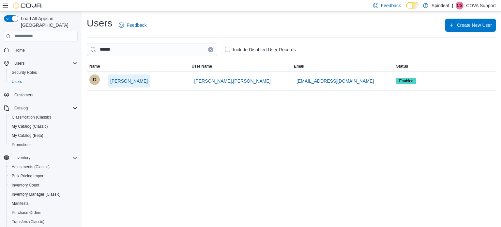 Image resolution: width=501 pixels, height=227 pixels. I want to click on a: Users, so click(17, 82).